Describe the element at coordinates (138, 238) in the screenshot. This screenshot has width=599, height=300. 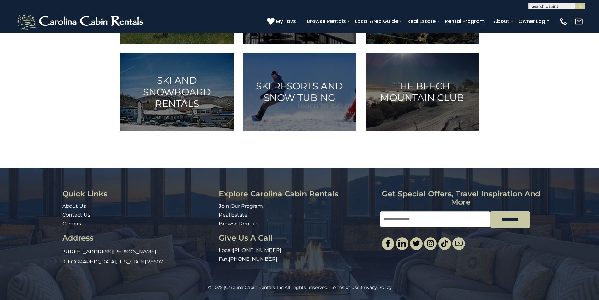
I see `h3: Address` at that location.